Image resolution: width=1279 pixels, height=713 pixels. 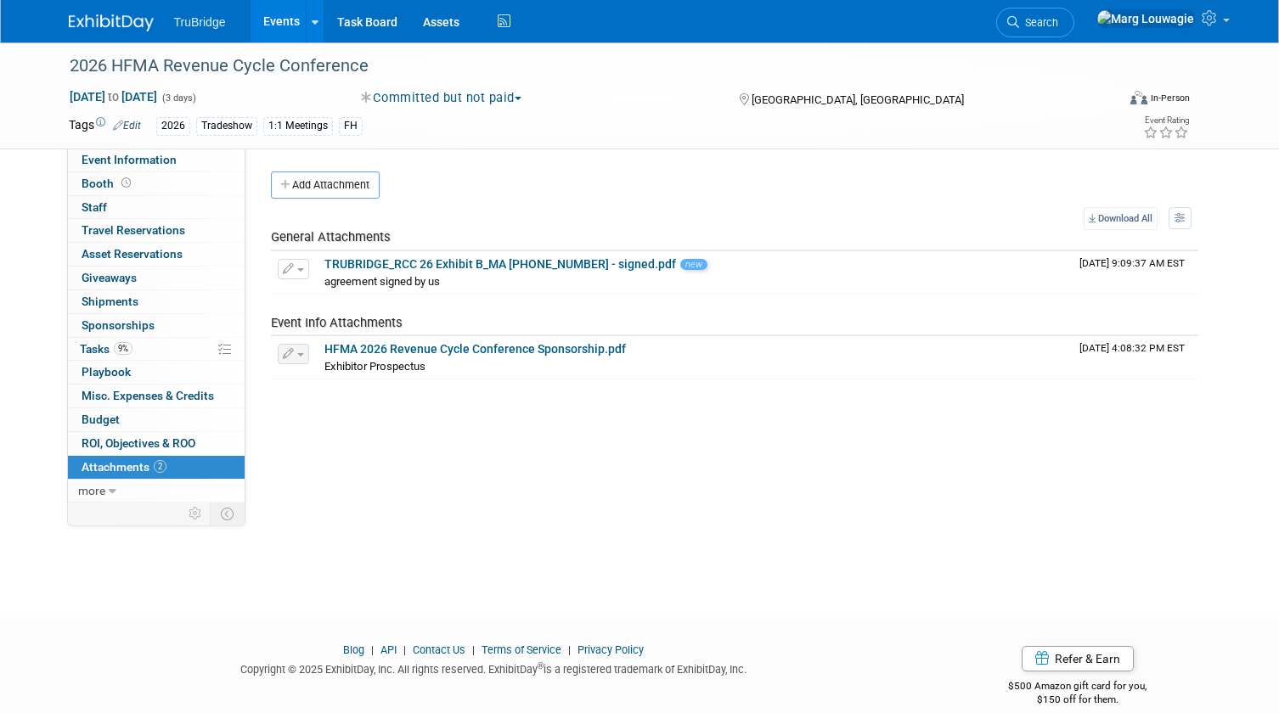 What do you see at coordinates (156, 160) in the screenshot?
I see `a: Event Information` at bounding box center [156, 160].